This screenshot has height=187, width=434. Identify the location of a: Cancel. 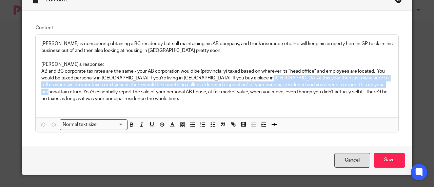
(352, 160).